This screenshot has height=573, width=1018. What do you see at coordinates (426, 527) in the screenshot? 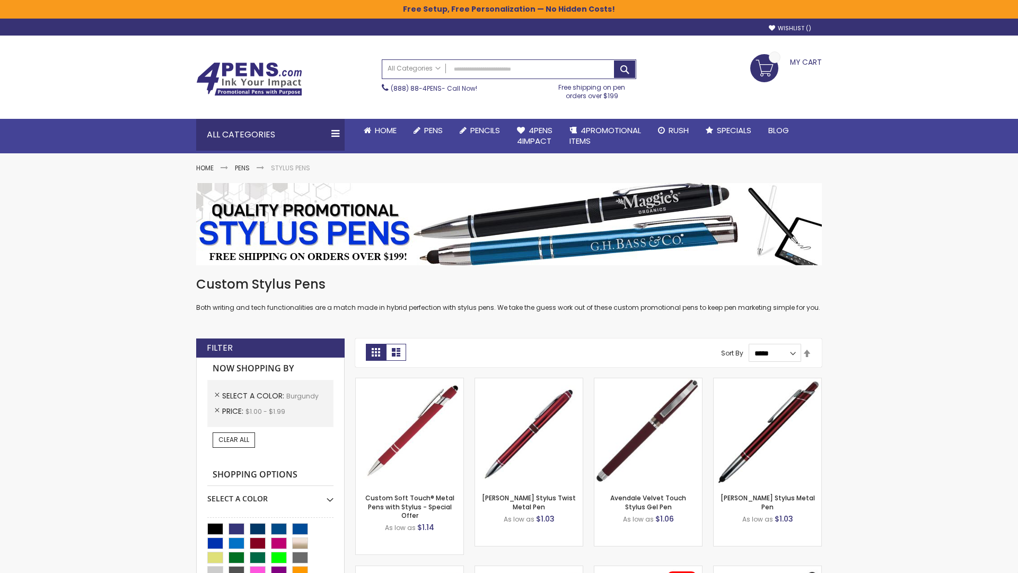
I see `span: $1.14` at bounding box center [426, 527].